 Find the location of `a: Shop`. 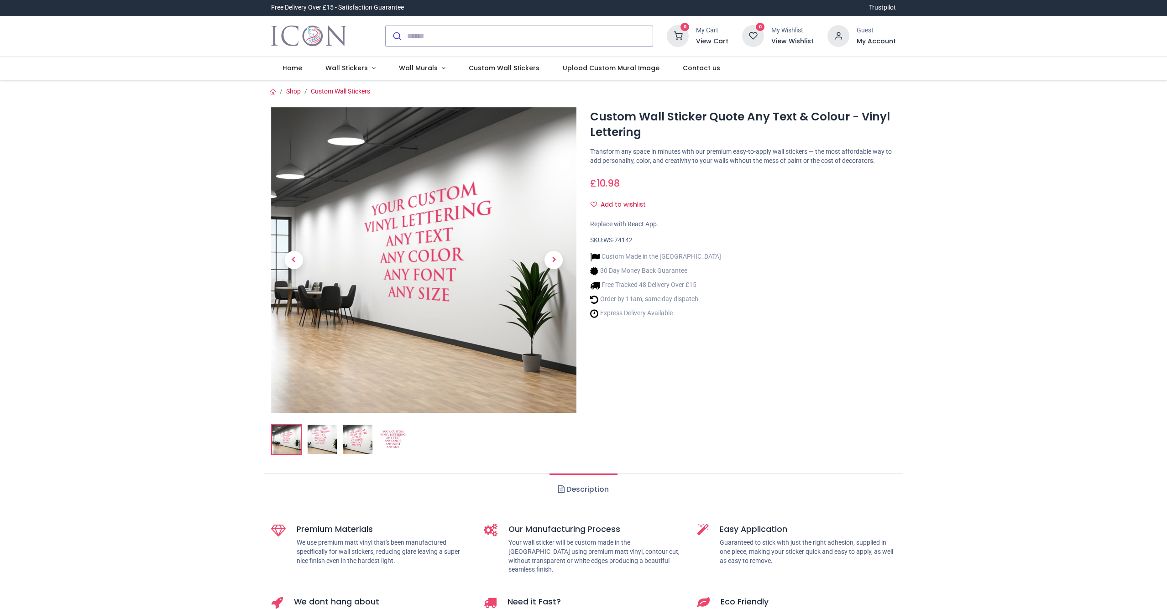

a: Shop is located at coordinates (293, 91).